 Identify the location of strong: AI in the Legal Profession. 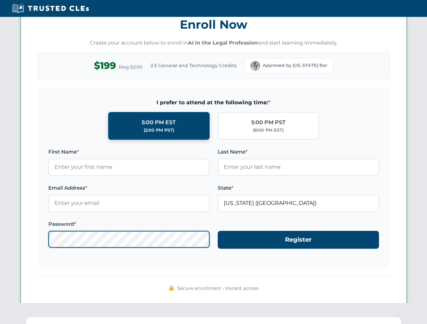
(223, 43).